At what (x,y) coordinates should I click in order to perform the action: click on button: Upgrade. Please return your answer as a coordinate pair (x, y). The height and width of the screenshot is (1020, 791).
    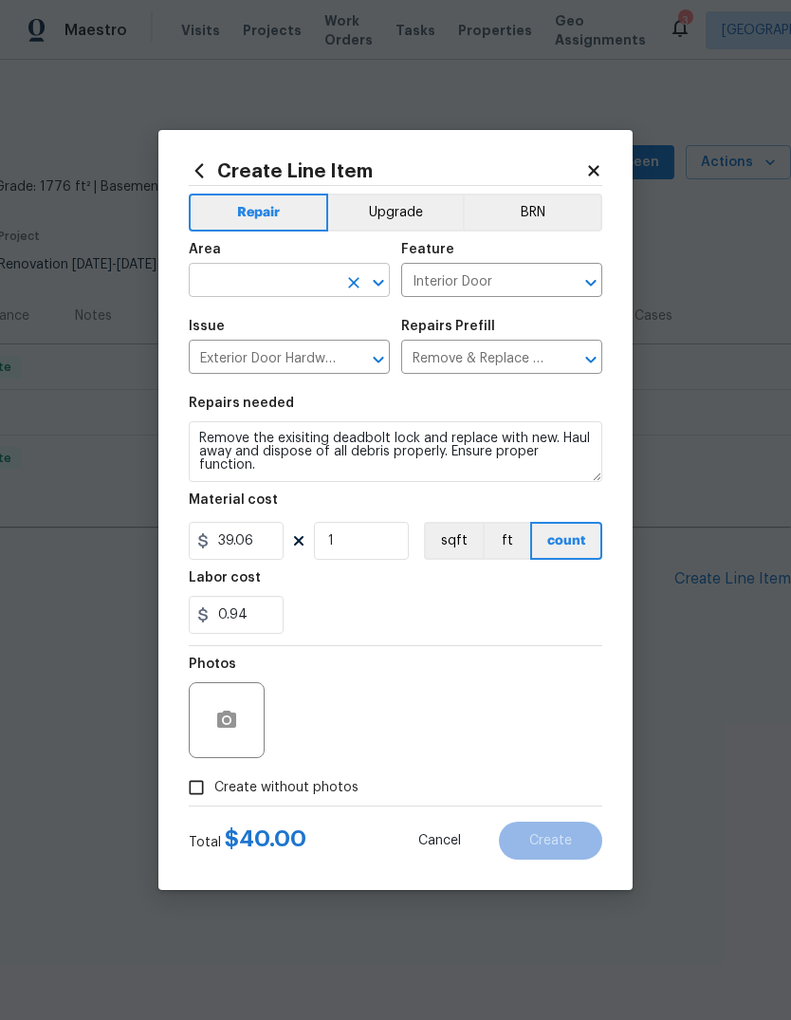
    Looking at the image, I should click on (395, 212).